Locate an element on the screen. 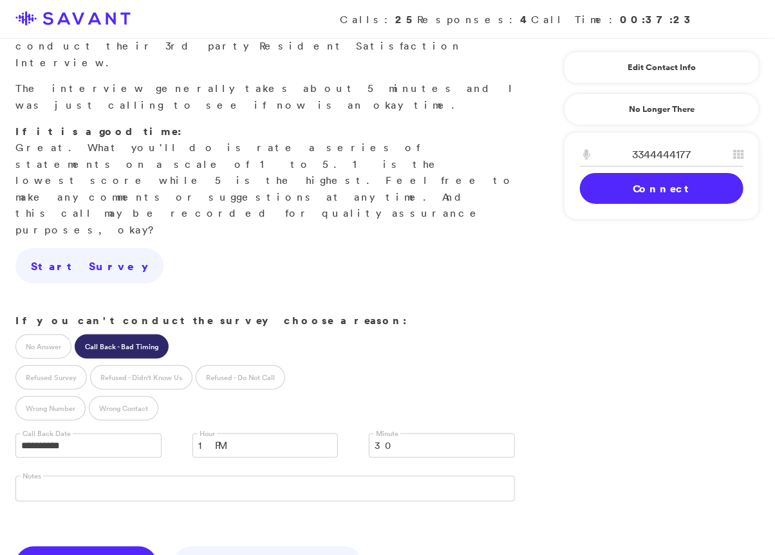  strong: If it is a good time: is located at coordinates (98, 131).